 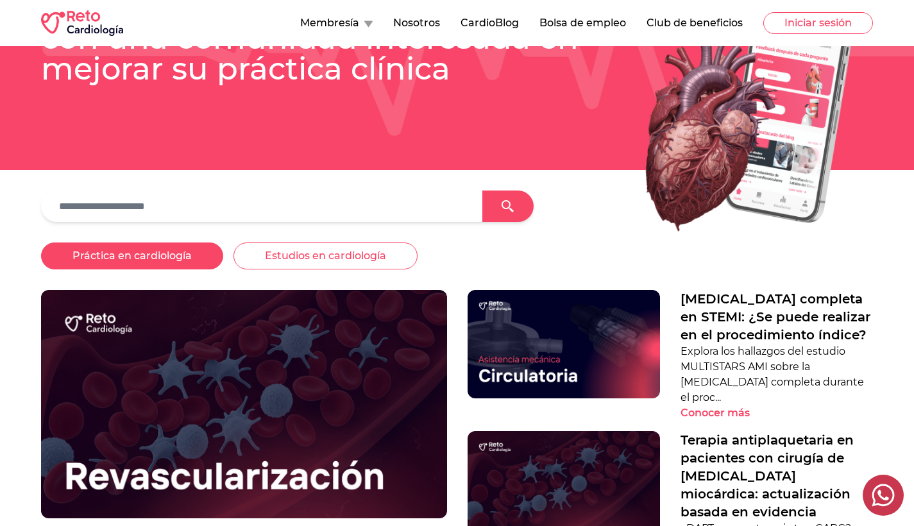 What do you see at coordinates (818, 23) in the screenshot?
I see `a: Iniciar sesión` at bounding box center [818, 23].